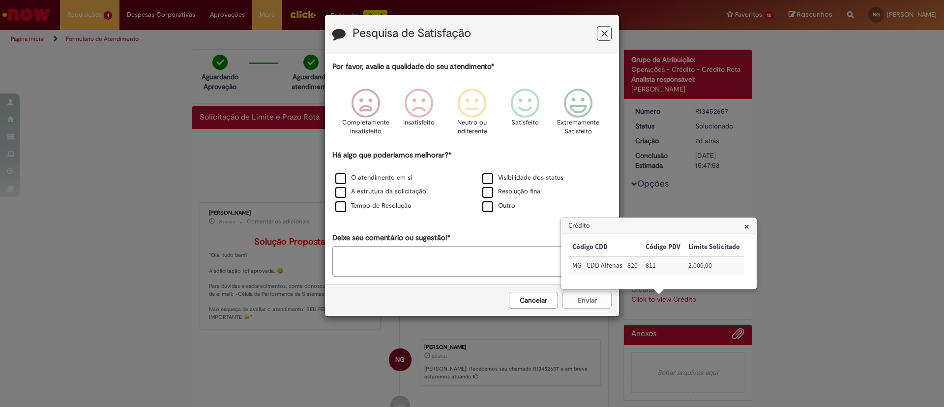  What do you see at coordinates (714, 265) in the screenshot?
I see `td: Limite Solicitado: 2.000,00` at bounding box center [714, 265].